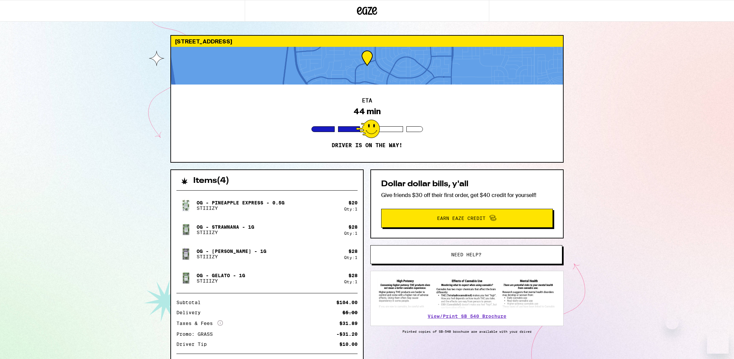 This screenshot has height=359, width=734. Describe the element at coordinates (191, 312) in the screenshot. I see `div: Delivery` at that location.